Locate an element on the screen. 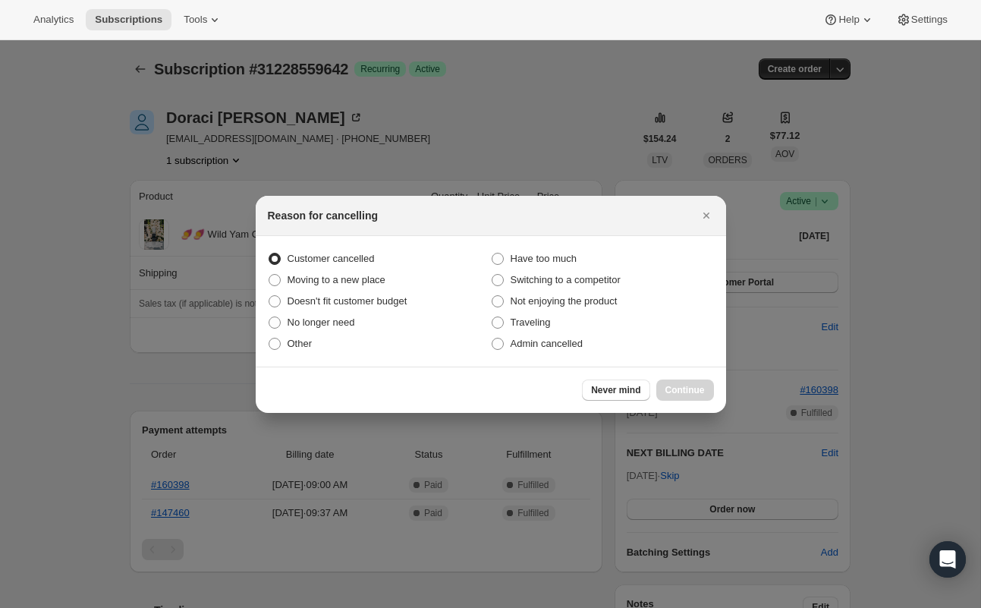 The width and height of the screenshot is (981, 608). span: Settings is located at coordinates (930, 20).